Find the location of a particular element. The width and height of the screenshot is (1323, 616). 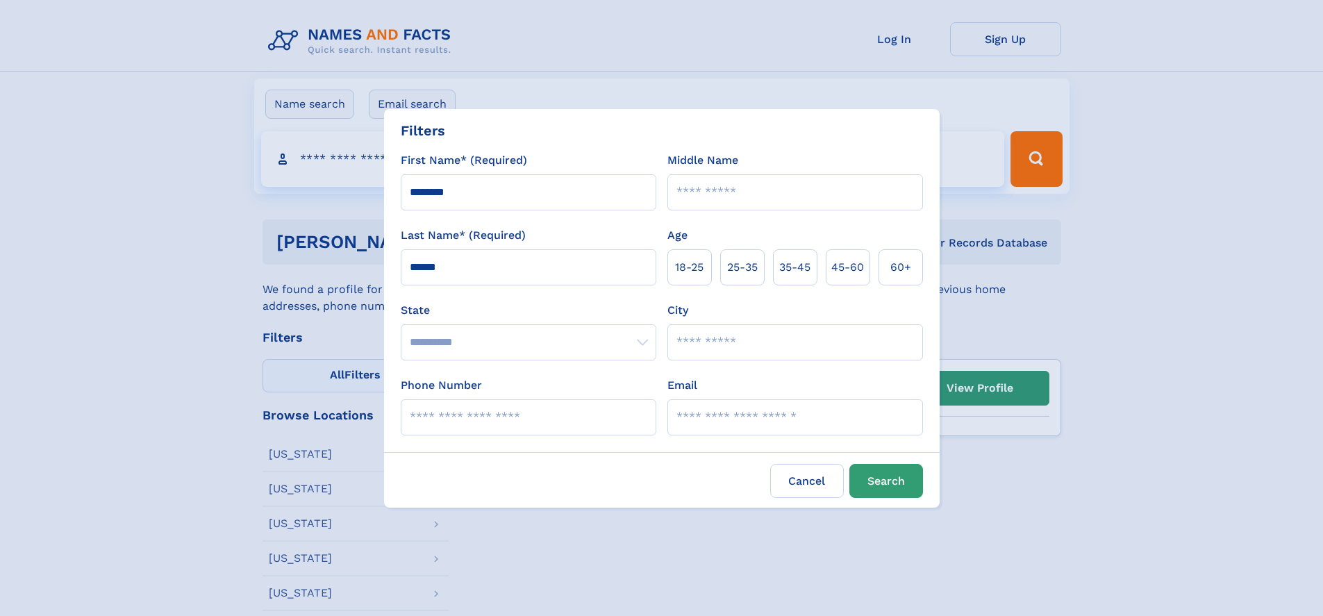

label: Phone Number is located at coordinates (441, 386).